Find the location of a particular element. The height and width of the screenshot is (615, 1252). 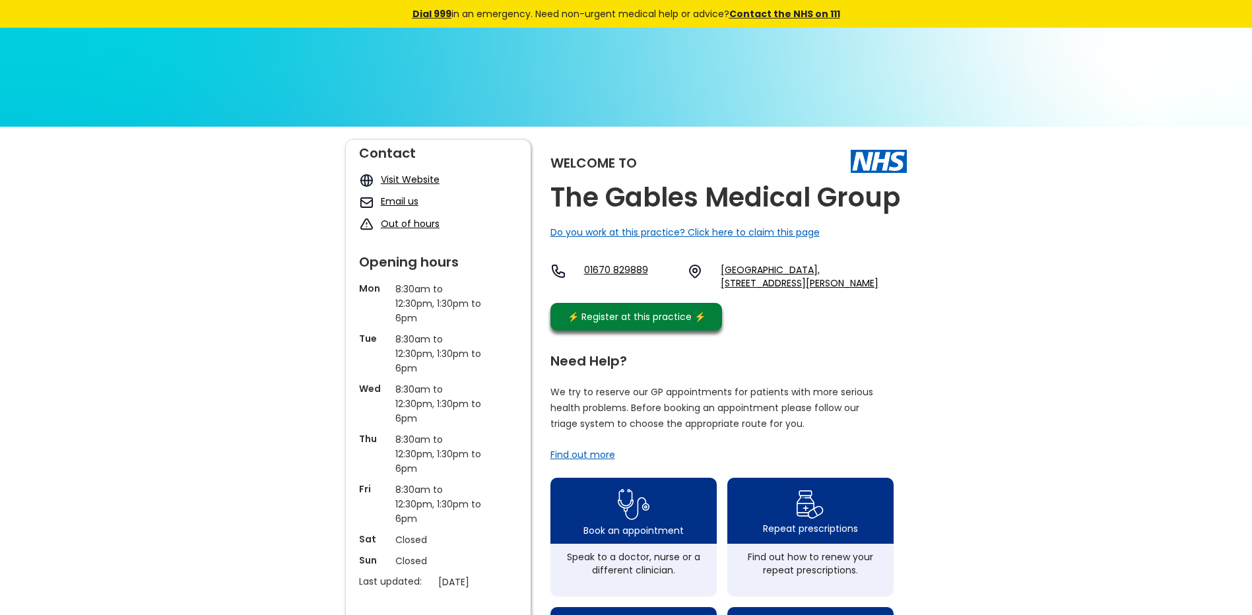

a: Out of hours is located at coordinates (410, 224).